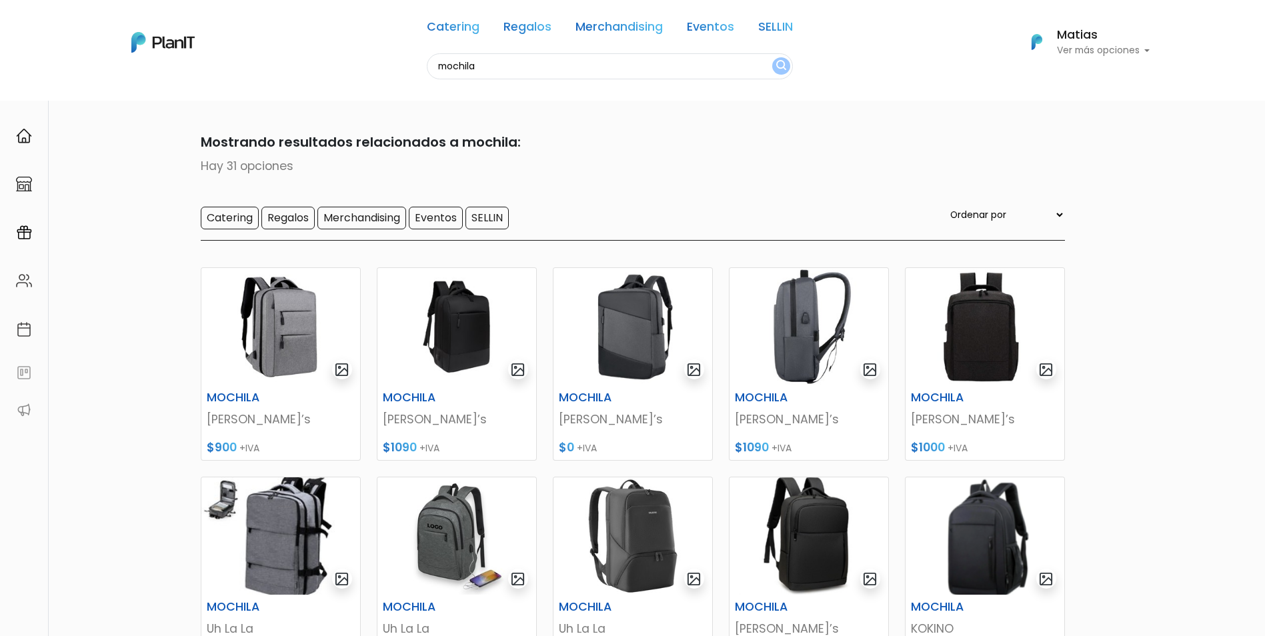  I want to click on img: thumb_WhatsApp_Image_2025-06-21_at_11.33.34.jpeg, so click(281, 536).